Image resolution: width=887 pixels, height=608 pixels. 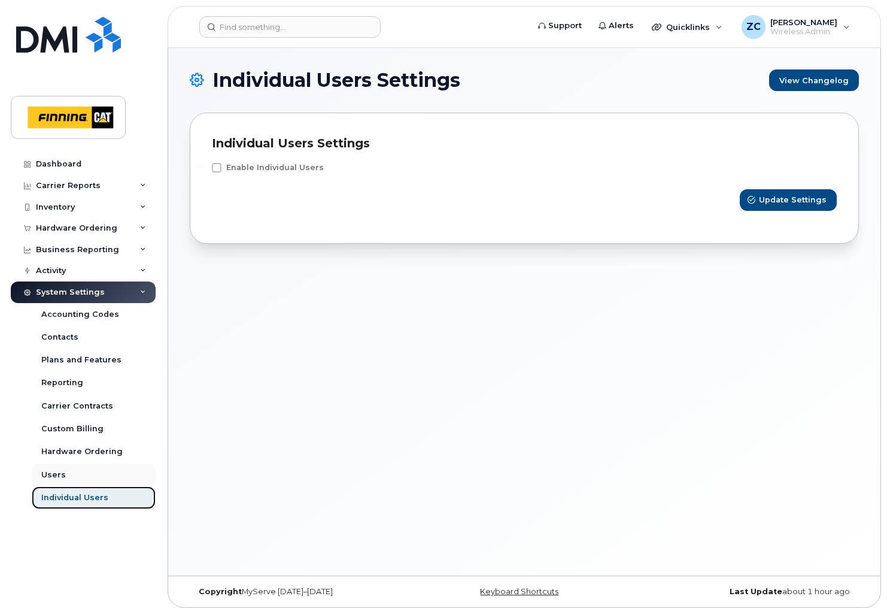 I want to click on span: Individual Users Settings, so click(x=336, y=80).